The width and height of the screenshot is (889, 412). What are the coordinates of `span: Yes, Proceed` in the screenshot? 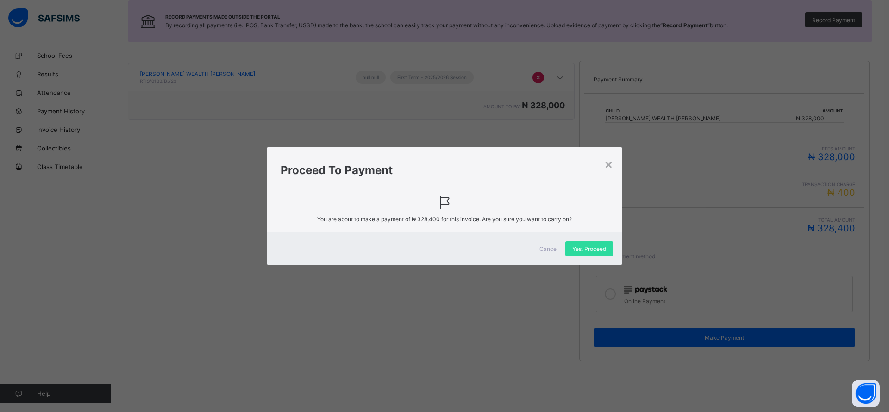 It's located at (589, 249).